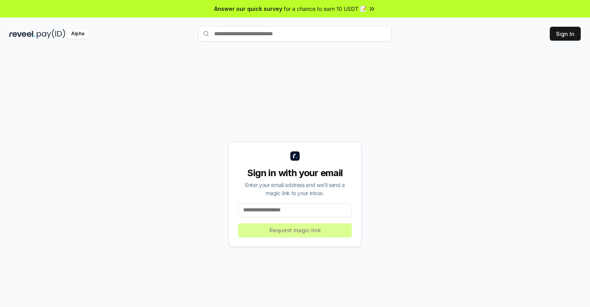 The image size is (590, 307). I want to click on div: Alpha, so click(78, 34).